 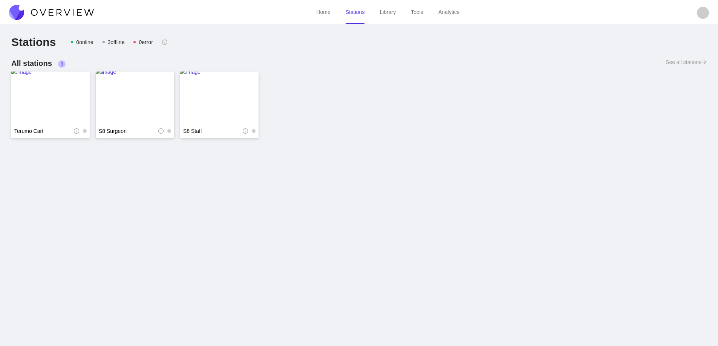 I want to click on div: 0 online, so click(x=84, y=42).